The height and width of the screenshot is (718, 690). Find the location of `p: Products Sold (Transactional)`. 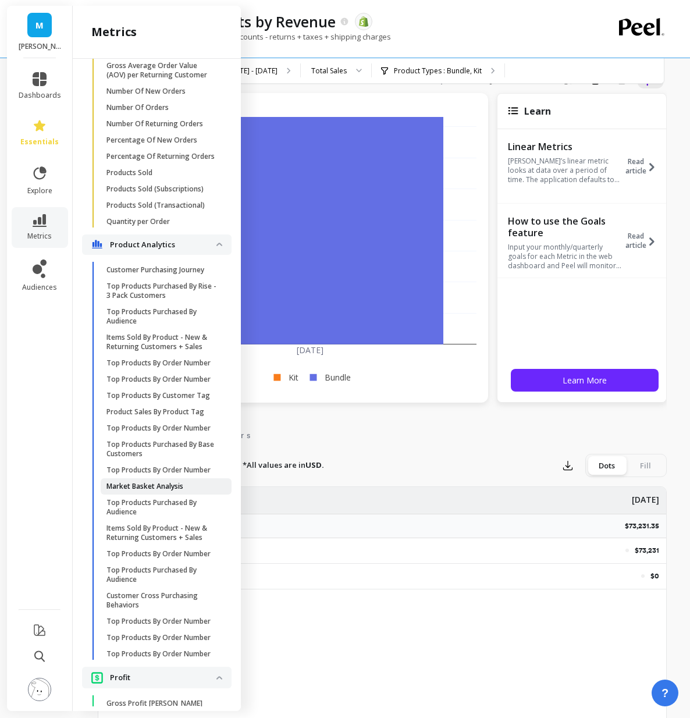

p: Products Sold (Transactional) is located at coordinates (155, 205).